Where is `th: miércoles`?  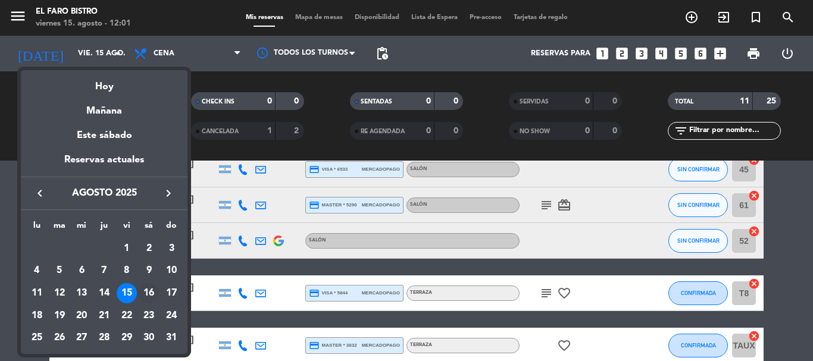 th: miércoles is located at coordinates (82, 228).